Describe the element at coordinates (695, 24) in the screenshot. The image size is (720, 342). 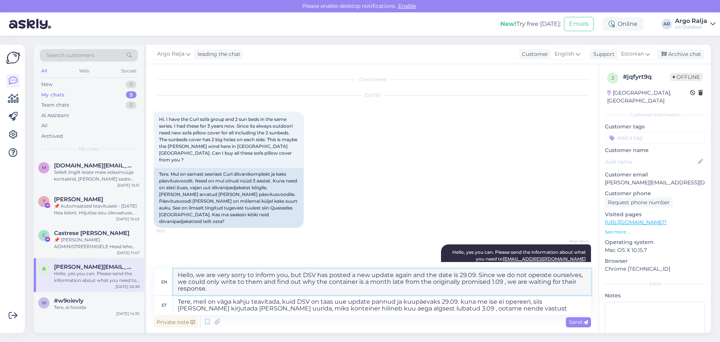
I see `a: Argo RaljaLiv Outdoor` at that location.